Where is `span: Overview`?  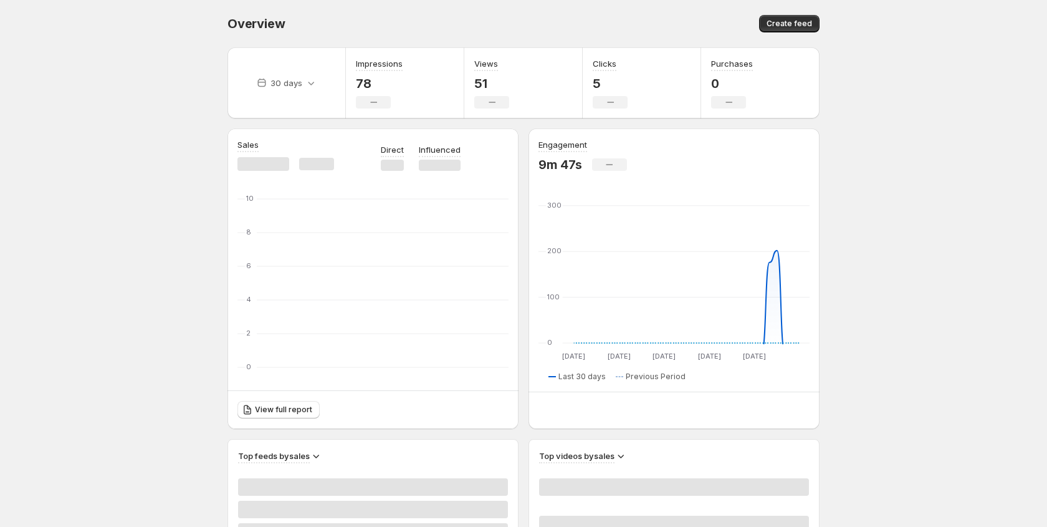
span: Overview is located at coordinates (256, 24).